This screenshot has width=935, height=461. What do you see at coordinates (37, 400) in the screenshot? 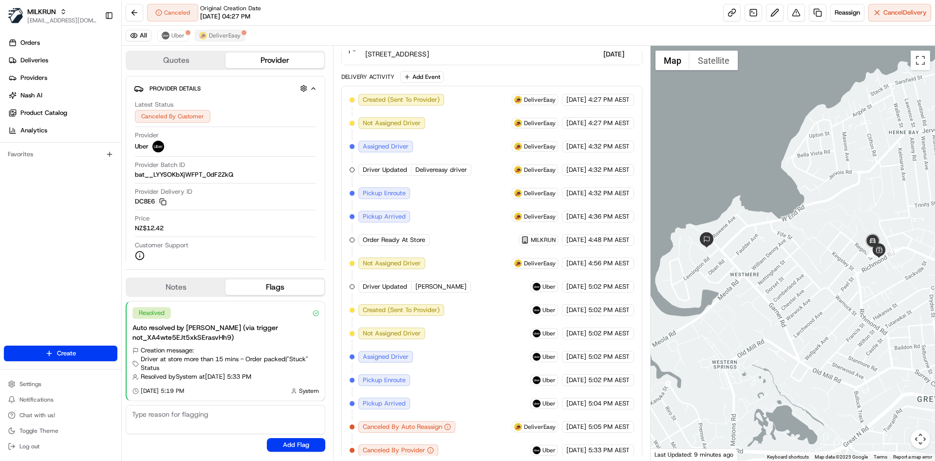
I see `span: Notifications` at bounding box center [37, 400].